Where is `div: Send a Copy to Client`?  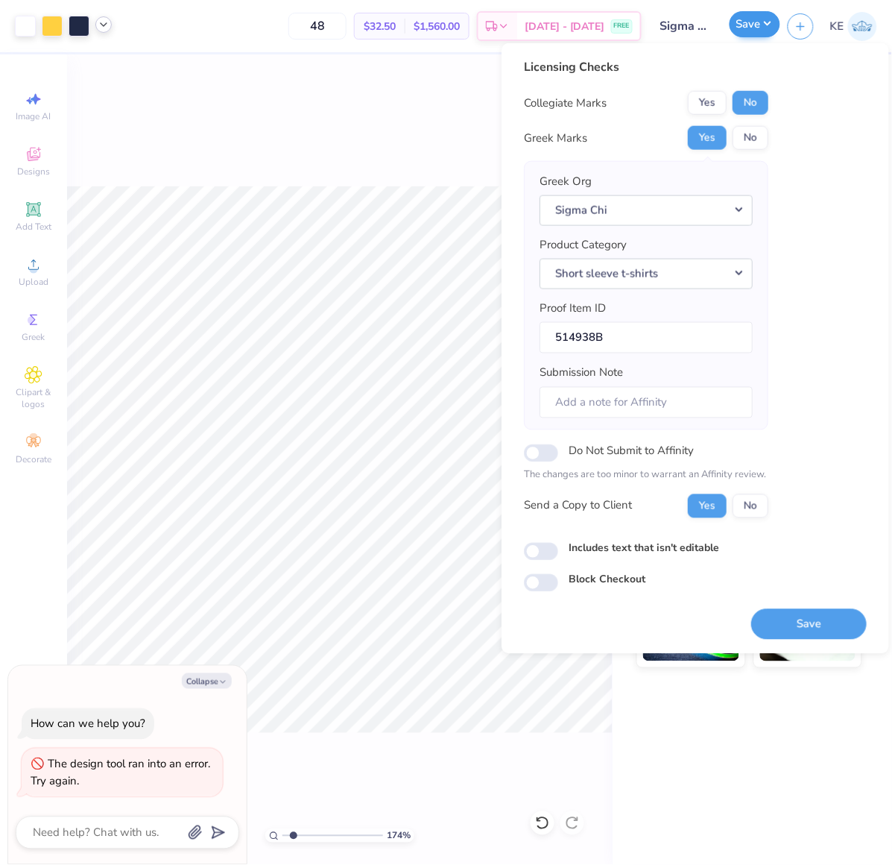 div: Send a Copy to Client is located at coordinates (578, 505).